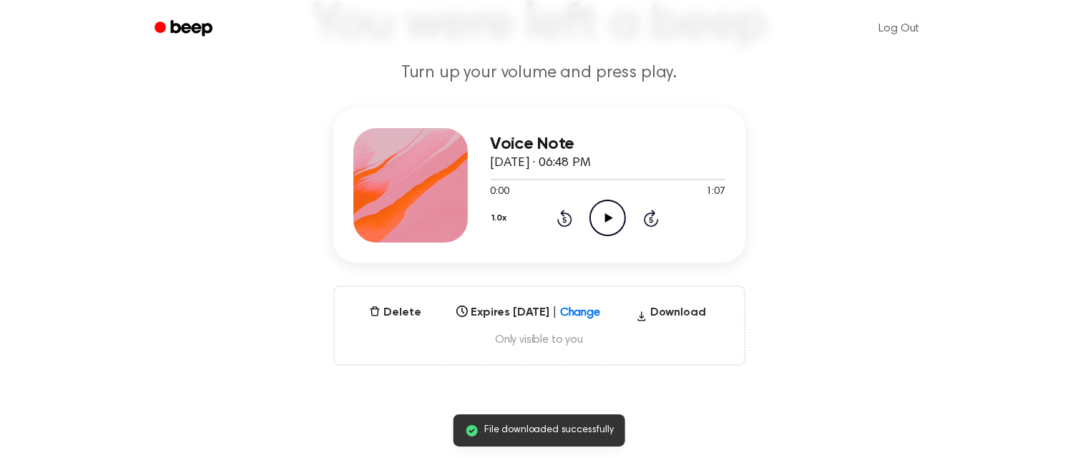 This screenshot has width=1078, height=458. I want to click on span: File downloaded successfully, so click(549, 430).